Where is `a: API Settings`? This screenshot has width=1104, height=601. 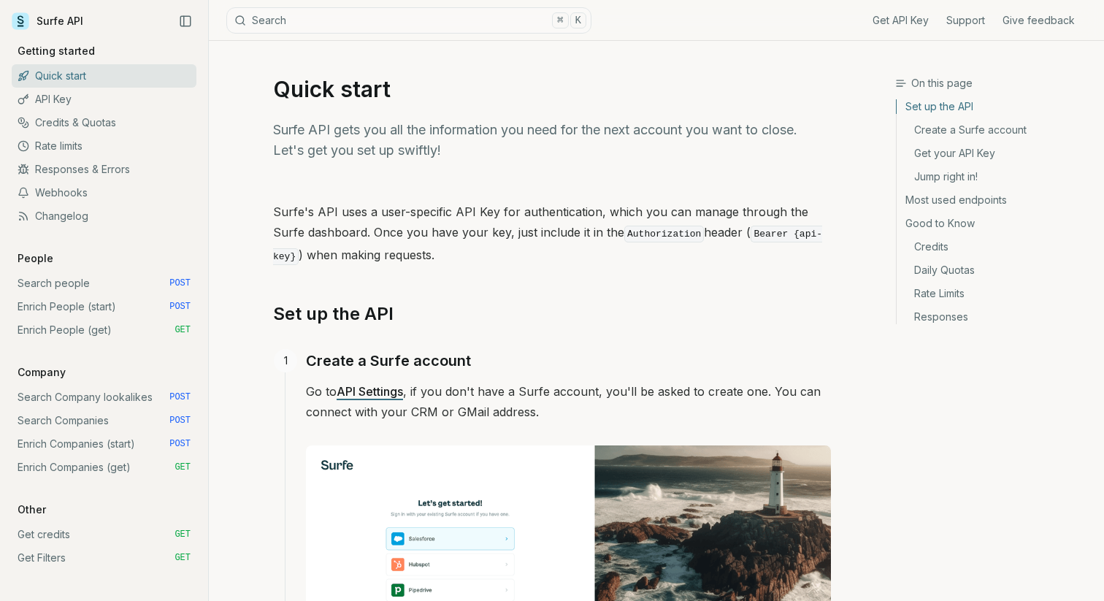
a: API Settings is located at coordinates (370, 391).